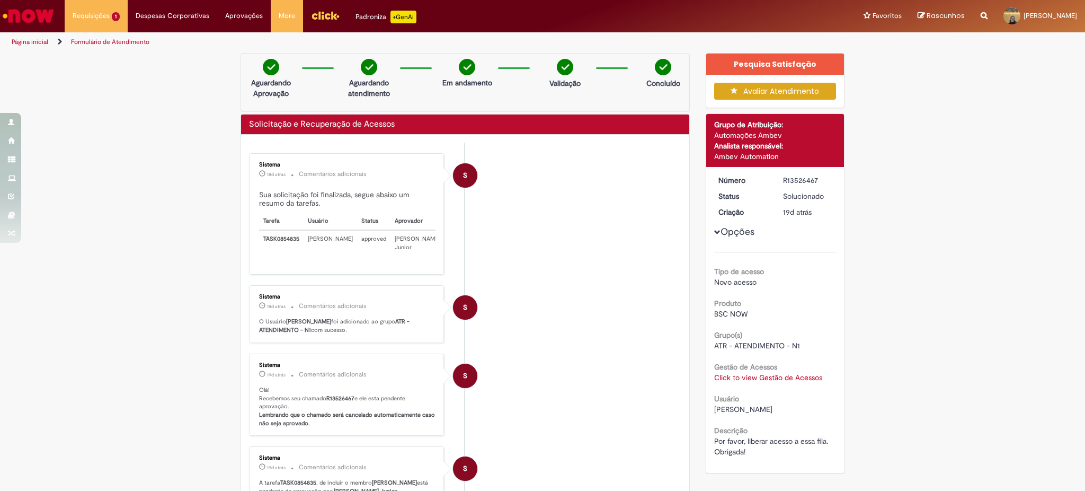  I want to click on time: 12/09/2025 09:03:47, so click(797, 212).